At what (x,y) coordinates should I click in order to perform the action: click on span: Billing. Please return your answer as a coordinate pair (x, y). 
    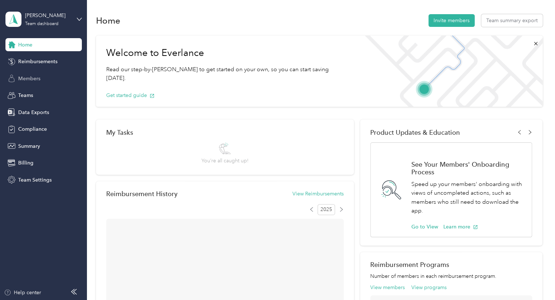
    Looking at the image, I should click on (26, 163).